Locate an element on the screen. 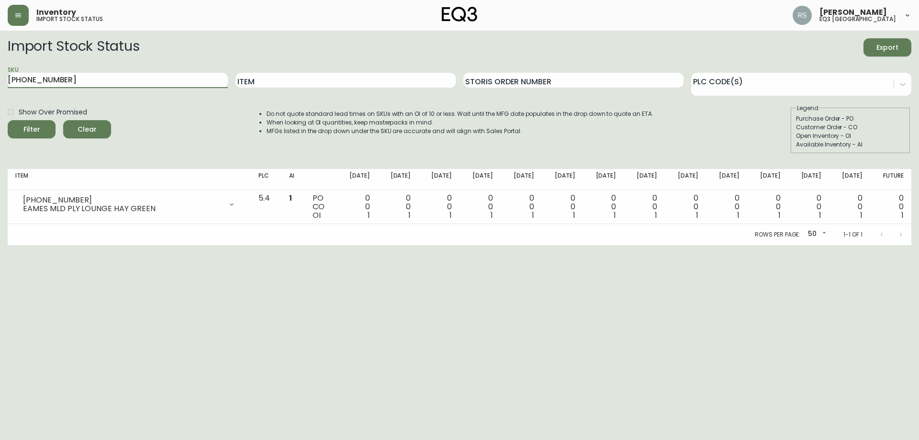 This screenshot has width=919, height=440. p: 1-1 of 1 is located at coordinates (853, 235).